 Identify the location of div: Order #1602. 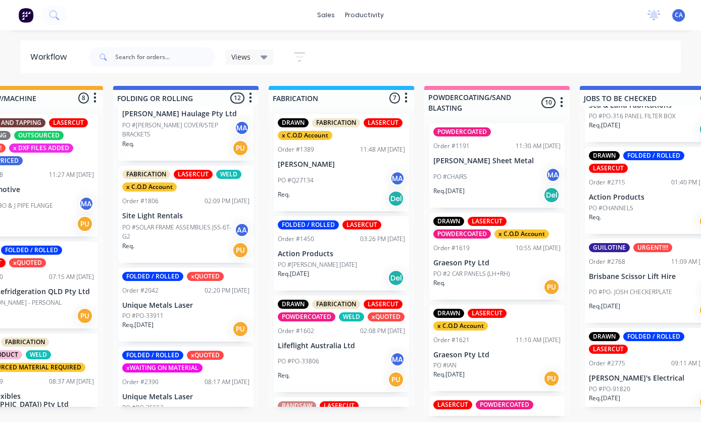
(296, 331).